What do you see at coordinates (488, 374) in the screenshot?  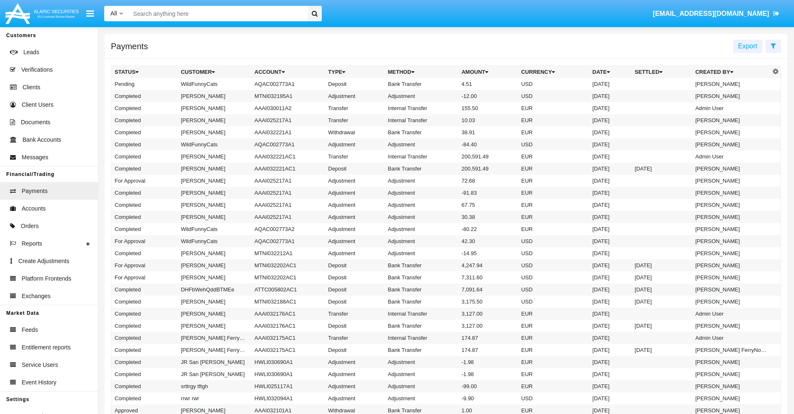 I see `td: -1.98` at bounding box center [488, 374].